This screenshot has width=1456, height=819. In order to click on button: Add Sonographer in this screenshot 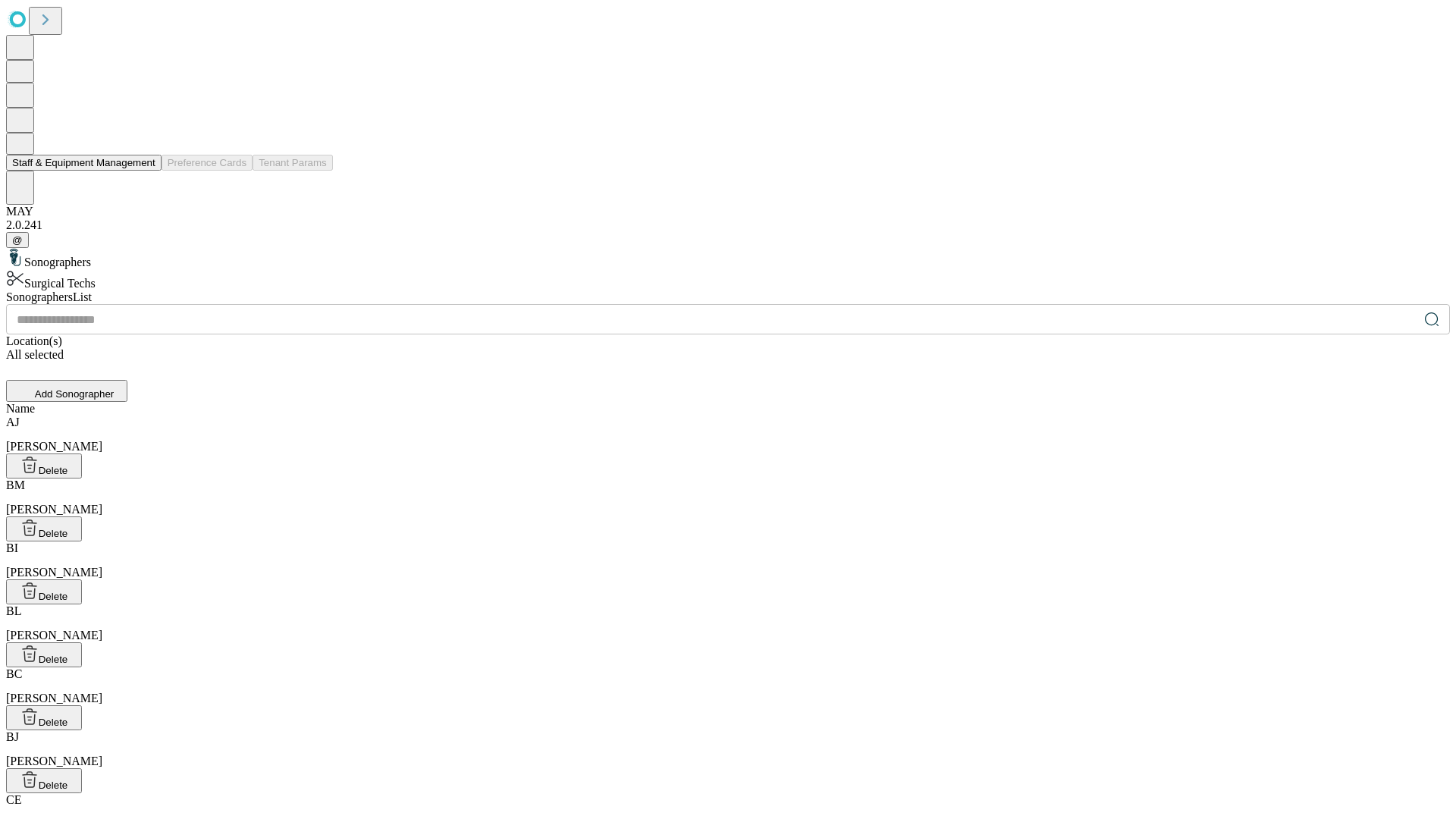, I will do `click(67, 390)`.